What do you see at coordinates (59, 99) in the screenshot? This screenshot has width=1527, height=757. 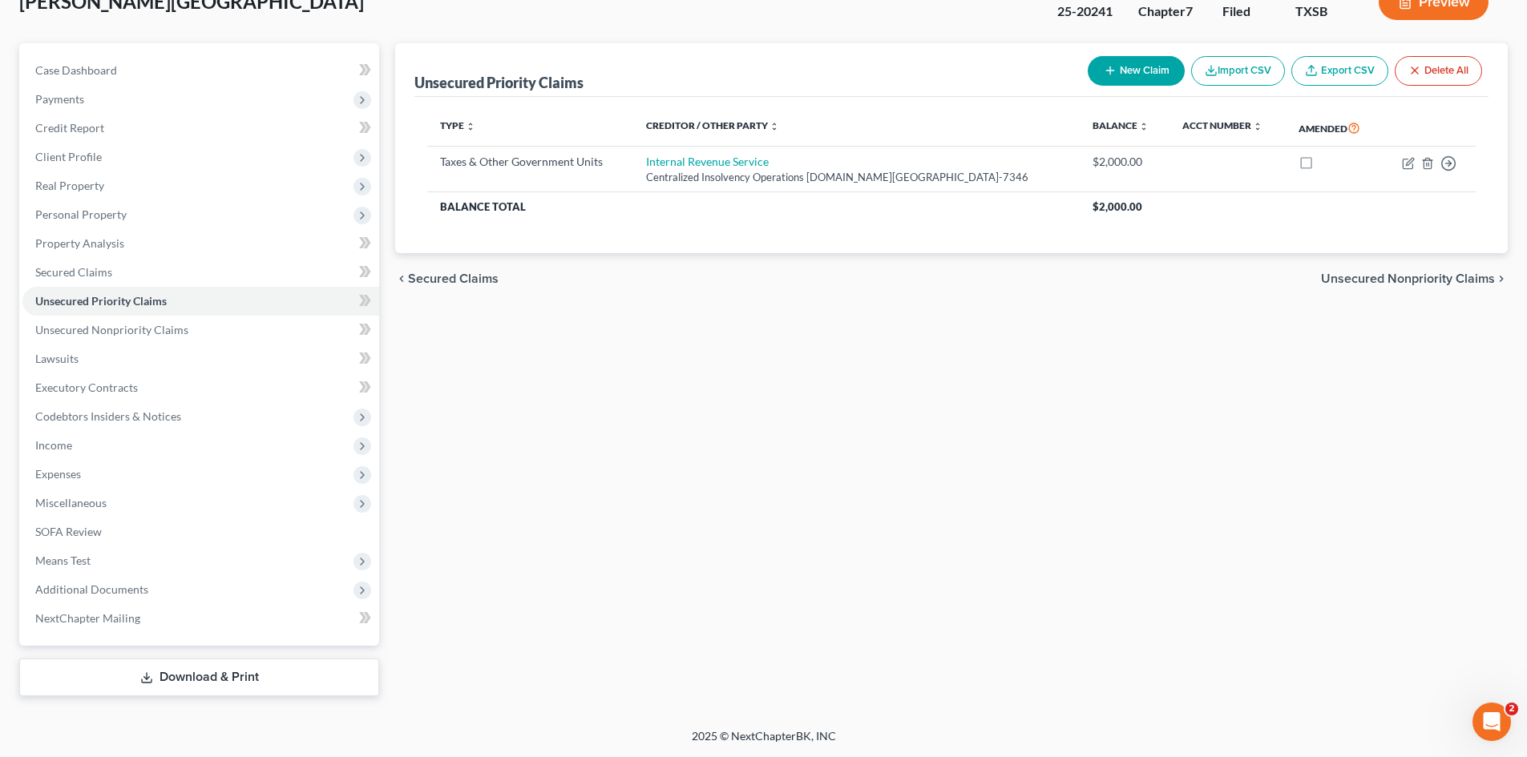 I see `span: Payments` at bounding box center [59, 99].